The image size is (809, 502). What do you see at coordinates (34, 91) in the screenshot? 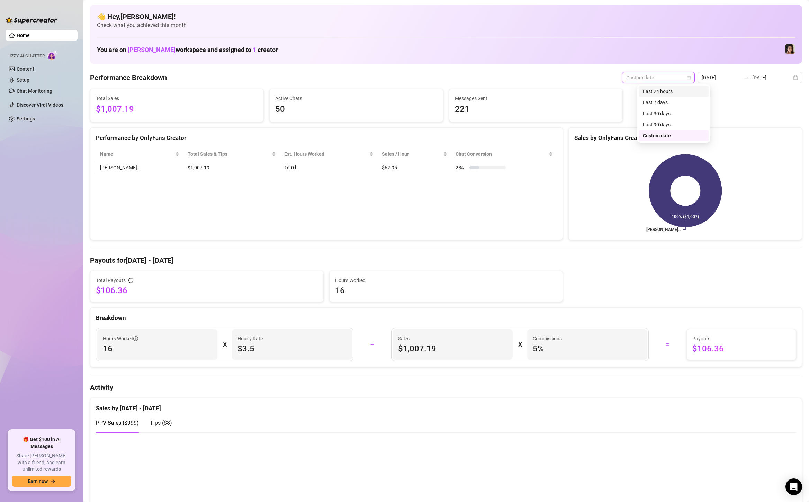
I see `a: Chat Monitoring` at bounding box center [34, 91].